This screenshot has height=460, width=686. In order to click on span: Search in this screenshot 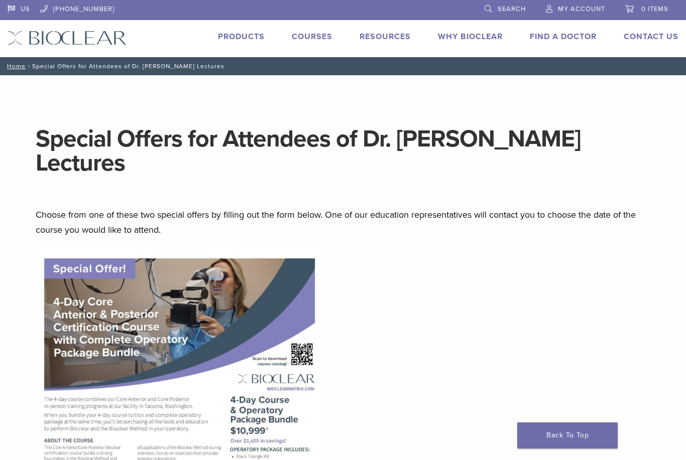, I will do `click(511, 9)`.